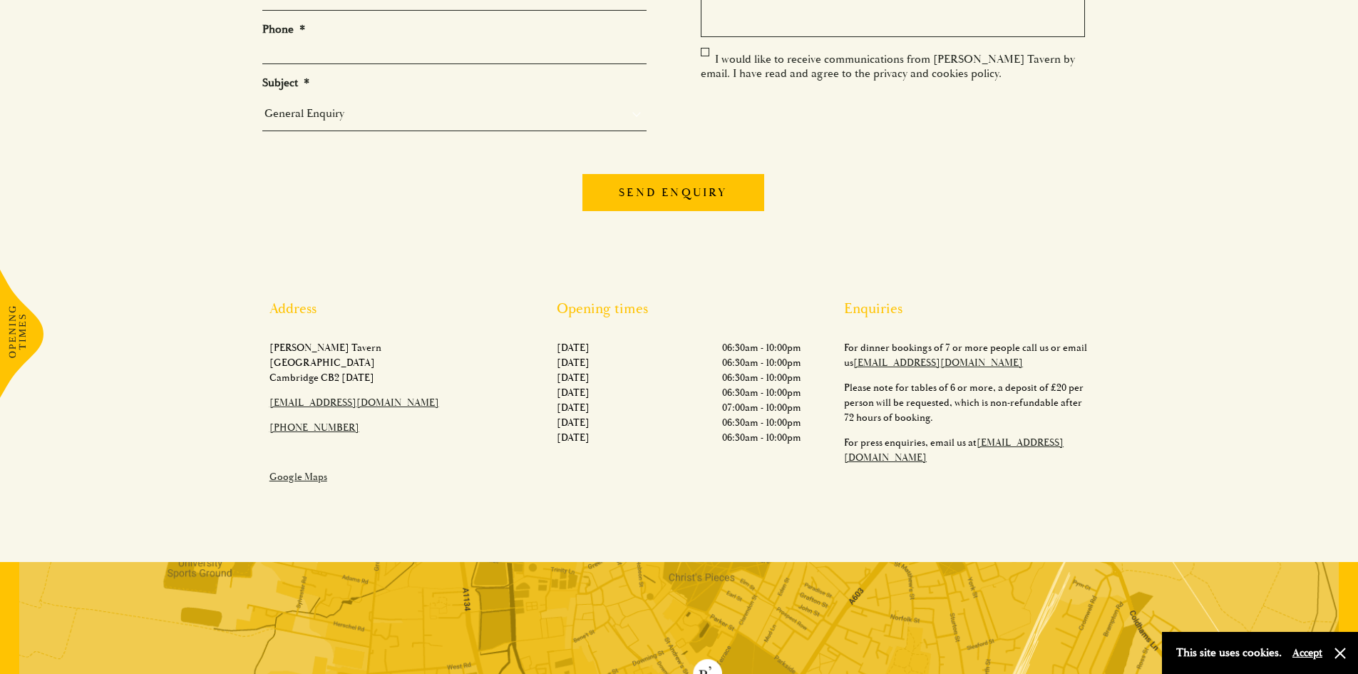  What do you see at coordinates (966, 402) in the screenshot?
I see `p: Please note for tables of 6 or more, a deposit of £20 per person will be requested, which is non-...` at bounding box center [966, 402].